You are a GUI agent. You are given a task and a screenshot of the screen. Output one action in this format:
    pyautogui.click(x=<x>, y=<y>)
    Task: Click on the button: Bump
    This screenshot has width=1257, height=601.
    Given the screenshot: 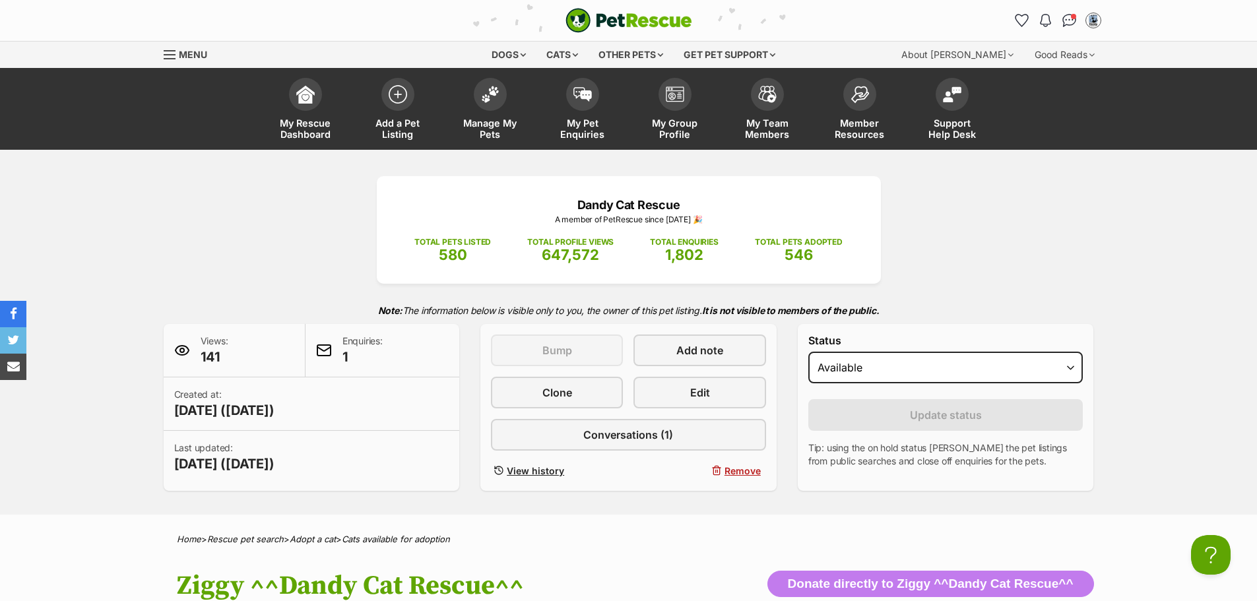 What is the action you would take?
    pyautogui.click(x=557, y=350)
    